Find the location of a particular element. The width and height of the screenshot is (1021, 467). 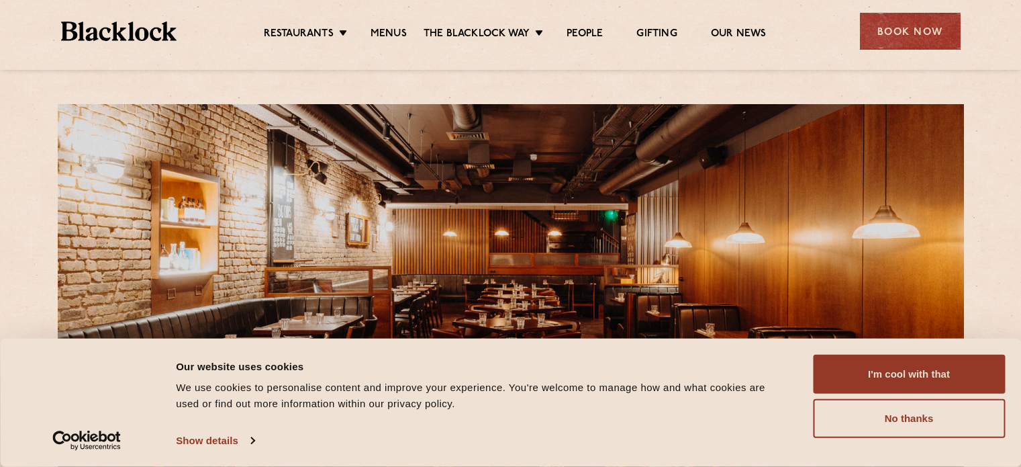

img: BL_Textured_Logo-footer-cropped.svg is located at coordinates (119, 31).